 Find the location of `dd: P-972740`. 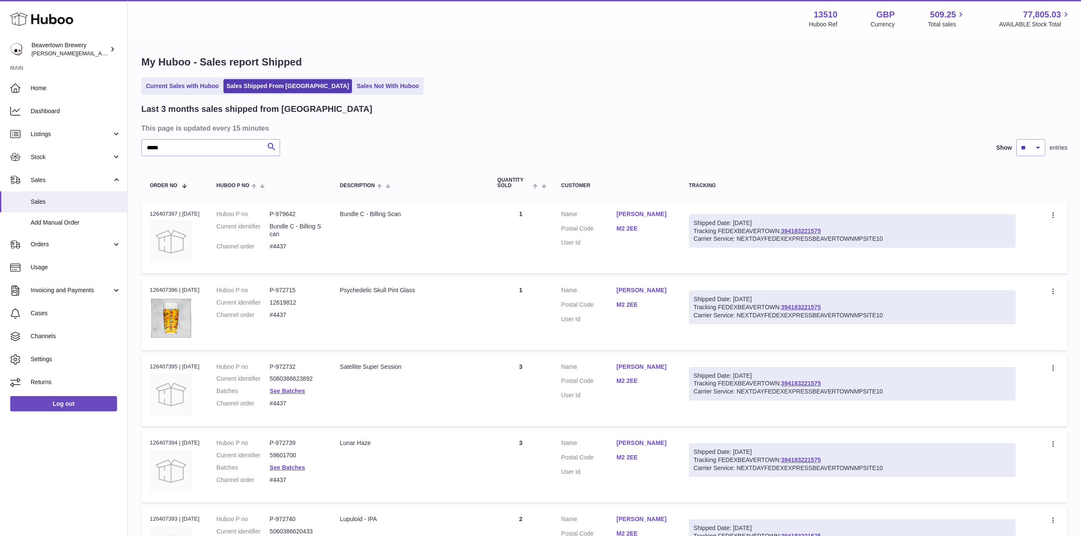

dd: P-972740 is located at coordinates (296, 519).